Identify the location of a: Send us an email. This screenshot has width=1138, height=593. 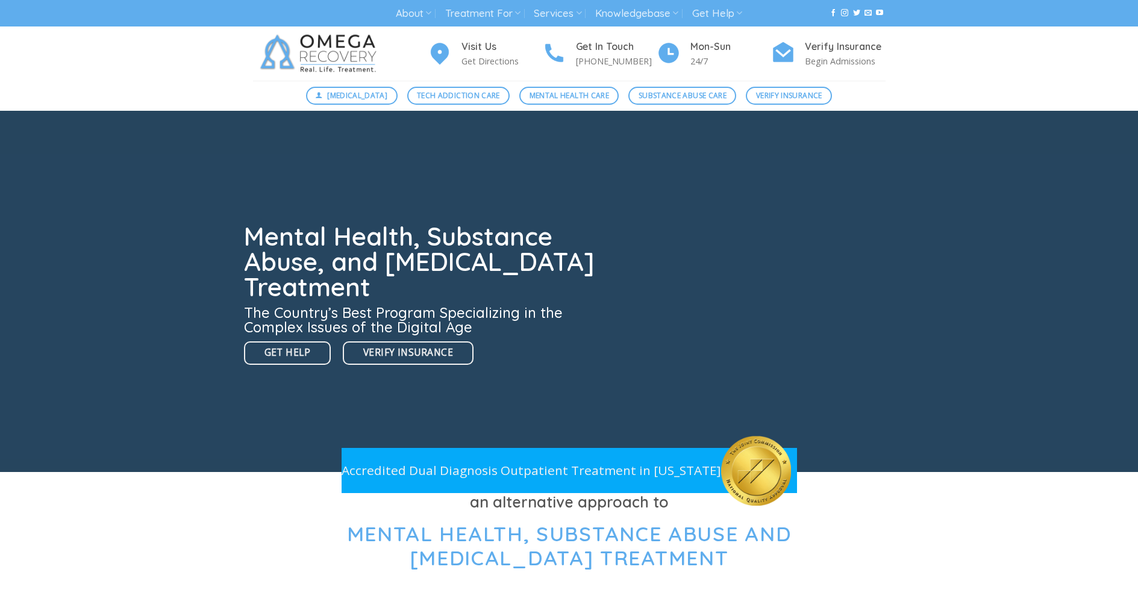
(868, 13).